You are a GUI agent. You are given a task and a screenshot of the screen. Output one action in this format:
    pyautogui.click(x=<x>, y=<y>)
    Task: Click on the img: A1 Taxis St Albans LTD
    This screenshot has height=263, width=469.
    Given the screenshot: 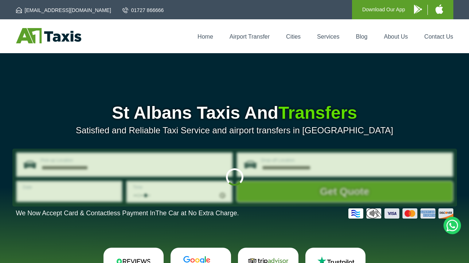 What is the action you would take?
    pyautogui.click(x=49, y=36)
    